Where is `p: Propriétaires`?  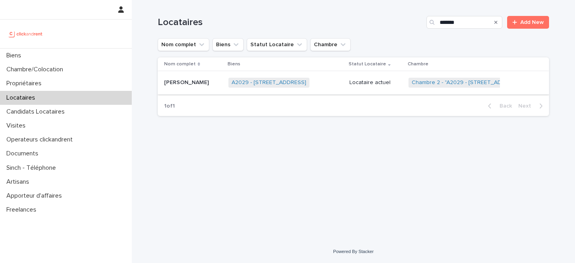 p: Propriétaires is located at coordinates (26, 83).